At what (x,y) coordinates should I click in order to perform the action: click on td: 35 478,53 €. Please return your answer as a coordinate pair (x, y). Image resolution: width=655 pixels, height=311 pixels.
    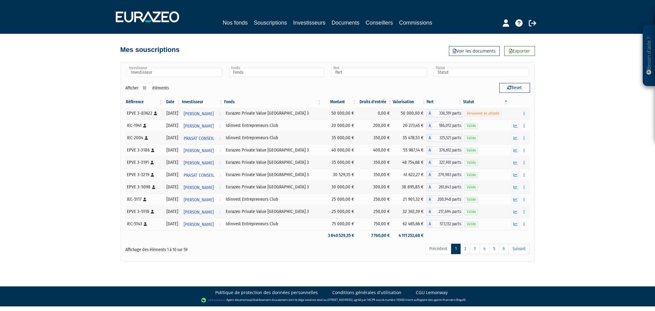
    Looking at the image, I should click on (410, 138).